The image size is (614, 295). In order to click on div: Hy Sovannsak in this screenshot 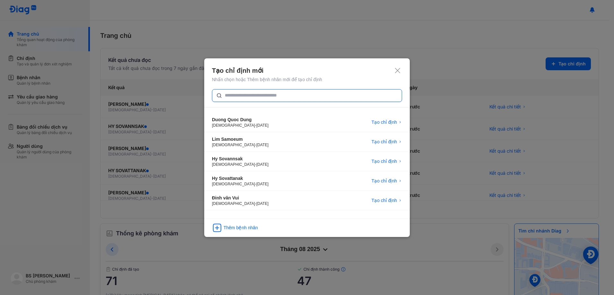, I will do `click(240, 159)`.